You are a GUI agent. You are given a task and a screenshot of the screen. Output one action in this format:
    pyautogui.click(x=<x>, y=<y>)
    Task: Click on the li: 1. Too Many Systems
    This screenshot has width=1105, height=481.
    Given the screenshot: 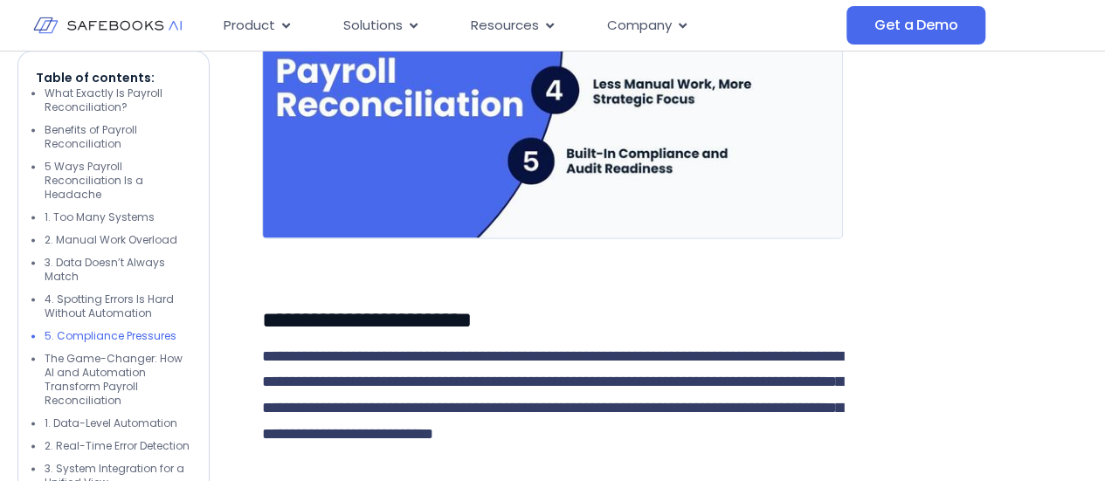 What is the action you would take?
    pyautogui.click(x=118, y=218)
    